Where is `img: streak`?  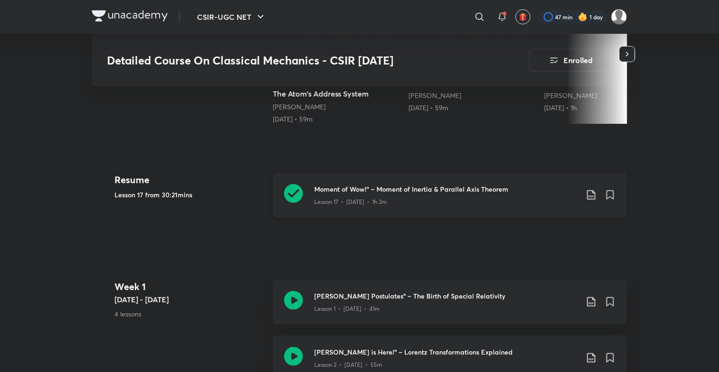
img: streak is located at coordinates (583, 17).